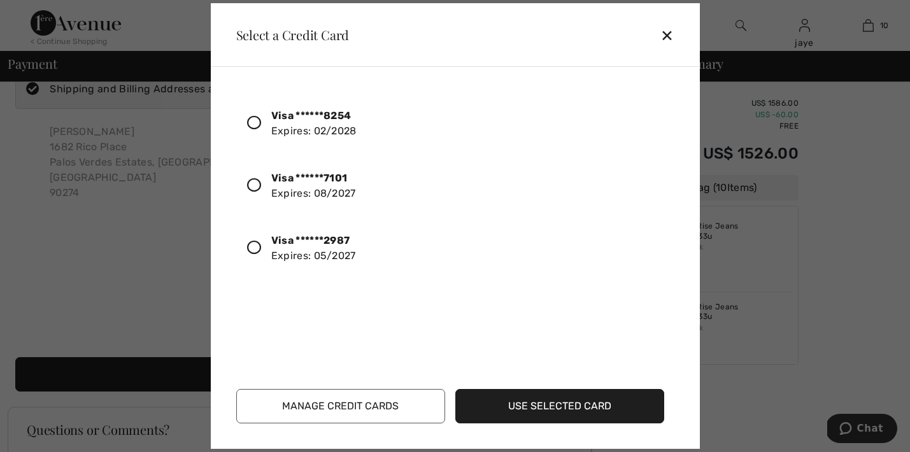 The width and height of the screenshot is (910, 452). What do you see at coordinates (43, 15) in the screenshot?
I see `span: Chat` at bounding box center [43, 15].